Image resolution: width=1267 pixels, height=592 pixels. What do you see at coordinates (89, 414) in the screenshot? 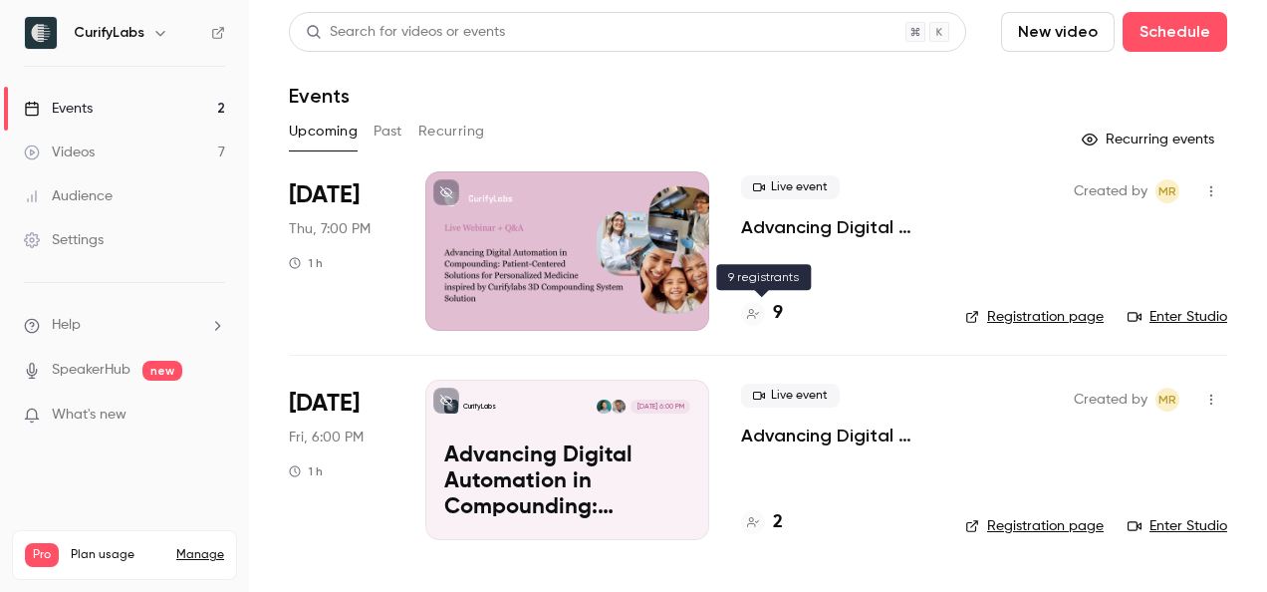
I see `span: What's new` at bounding box center [89, 414].